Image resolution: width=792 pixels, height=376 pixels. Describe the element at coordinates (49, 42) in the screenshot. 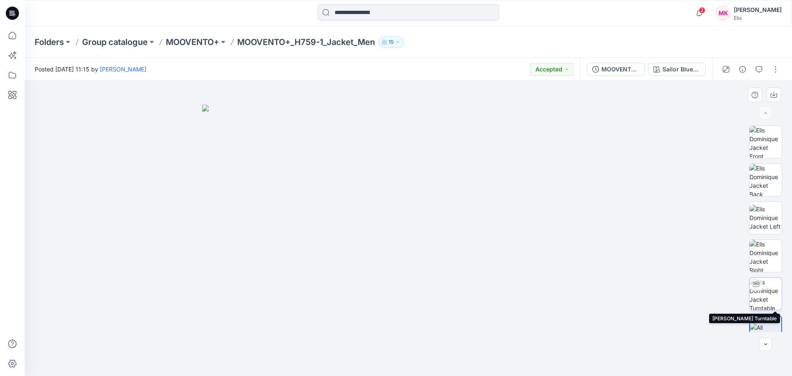

I see `a: Folders` at that location.